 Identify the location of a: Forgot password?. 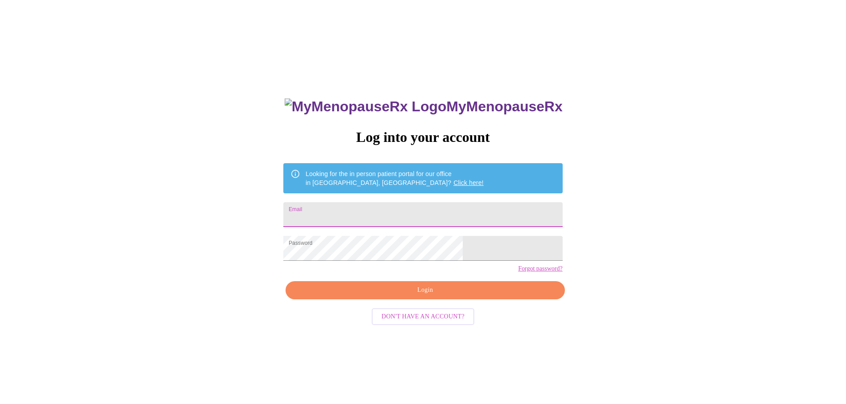
(540, 269).